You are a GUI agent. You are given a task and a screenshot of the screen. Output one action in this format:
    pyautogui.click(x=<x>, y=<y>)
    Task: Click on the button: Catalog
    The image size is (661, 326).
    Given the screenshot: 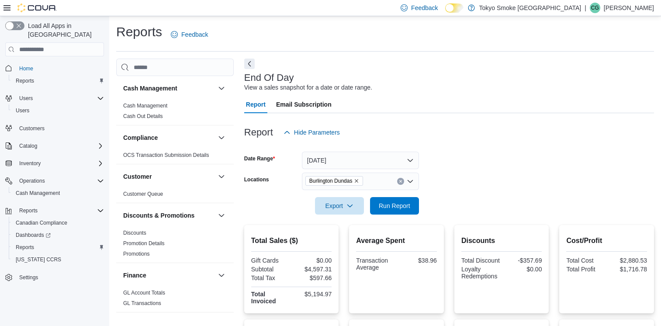 What is the action you would take?
    pyautogui.click(x=55, y=146)
    